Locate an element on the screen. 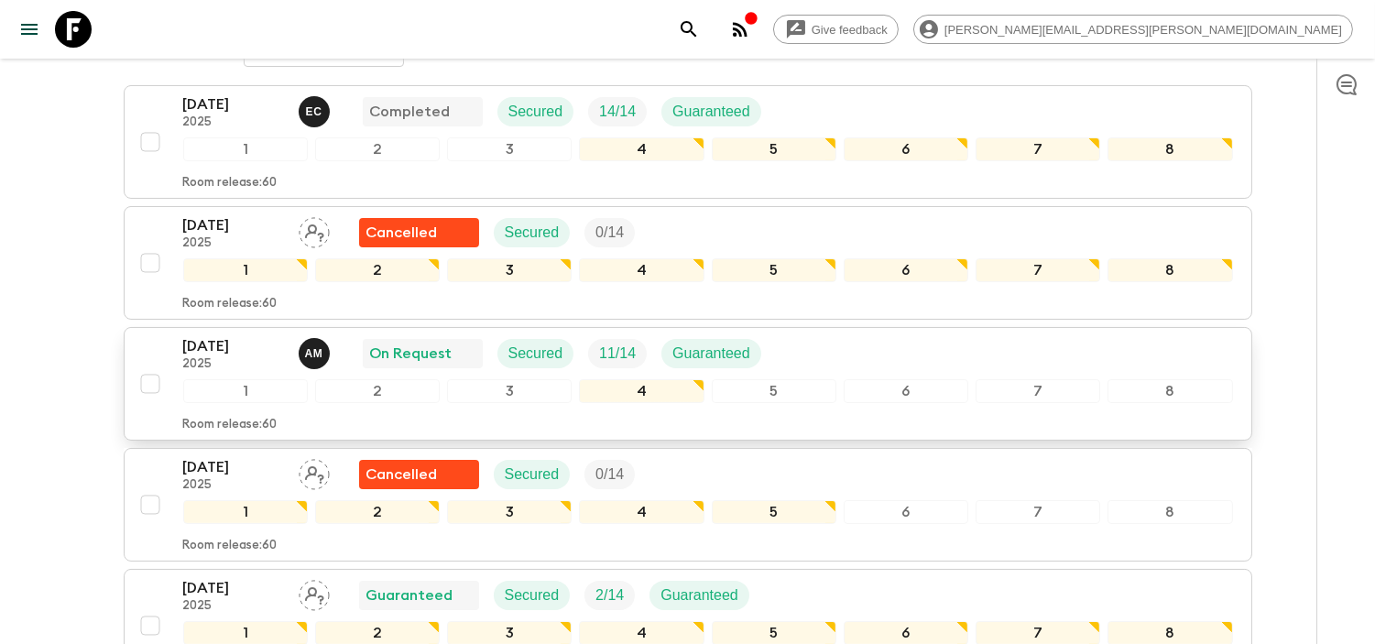 Image resolution: width=1375 pixels, height=644 pixels. span: Allan Morales is located at coordinates (316, 351).